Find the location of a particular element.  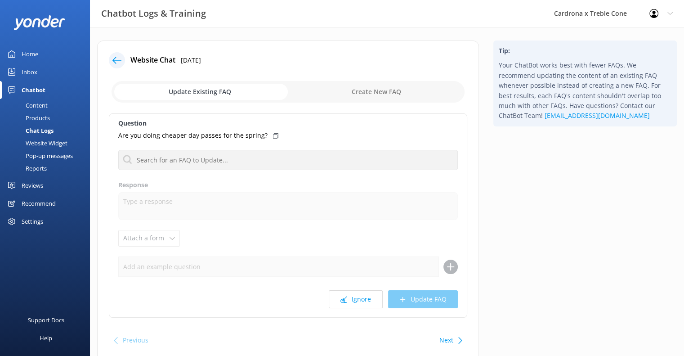

a: Products is located at coordinates (48, 118).